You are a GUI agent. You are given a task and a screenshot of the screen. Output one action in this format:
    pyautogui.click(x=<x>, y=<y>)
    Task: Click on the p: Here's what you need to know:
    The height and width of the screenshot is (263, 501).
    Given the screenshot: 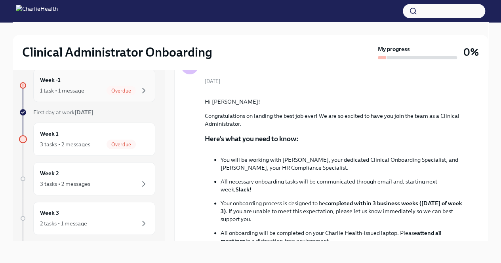 What is the action you would take?
    pyautogui.click(x=251, y=139)
    